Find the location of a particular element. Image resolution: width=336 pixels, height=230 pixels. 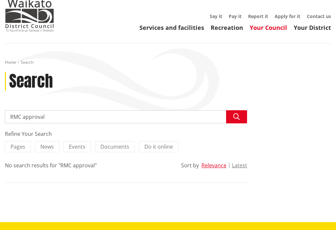

a: Report it is located at coordinates (258, 16).